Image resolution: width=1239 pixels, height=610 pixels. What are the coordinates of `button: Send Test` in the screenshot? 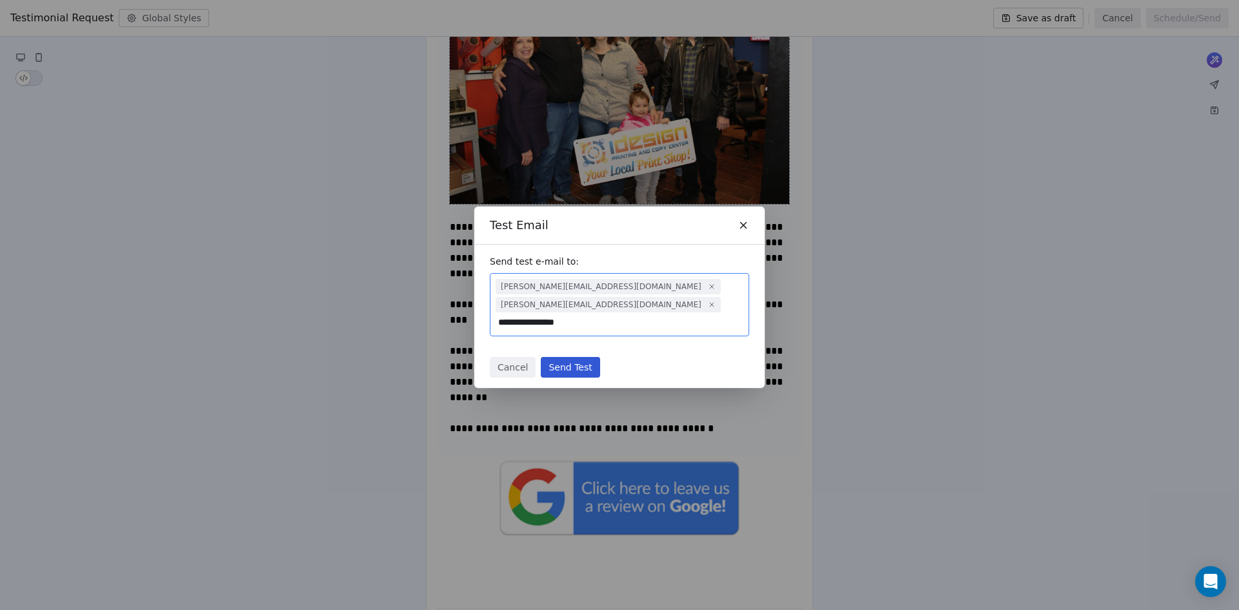 It's located at (570, 367).